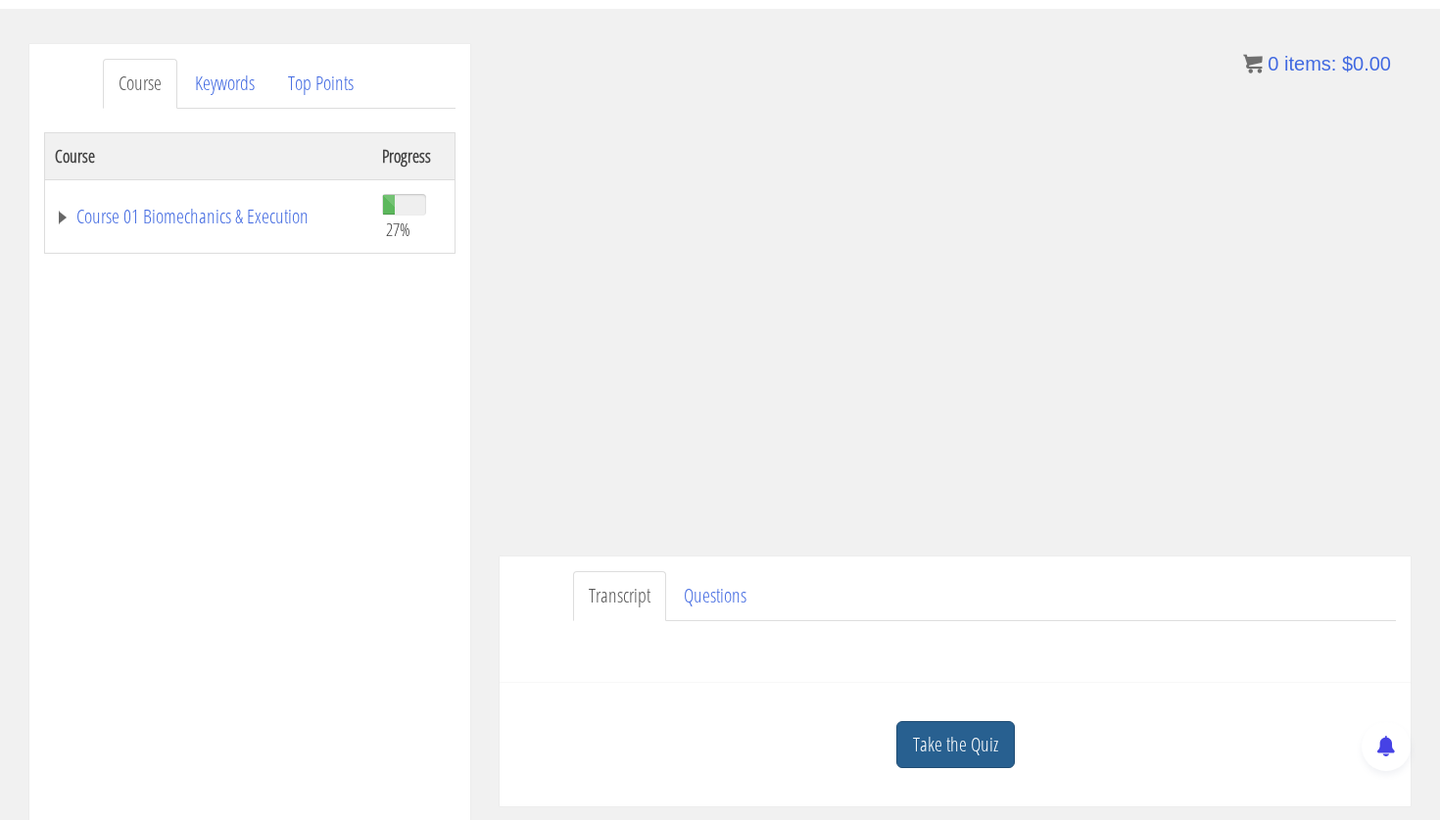 The image size is (1440, 820). I want to click on span: 0, so click(1272, 64).